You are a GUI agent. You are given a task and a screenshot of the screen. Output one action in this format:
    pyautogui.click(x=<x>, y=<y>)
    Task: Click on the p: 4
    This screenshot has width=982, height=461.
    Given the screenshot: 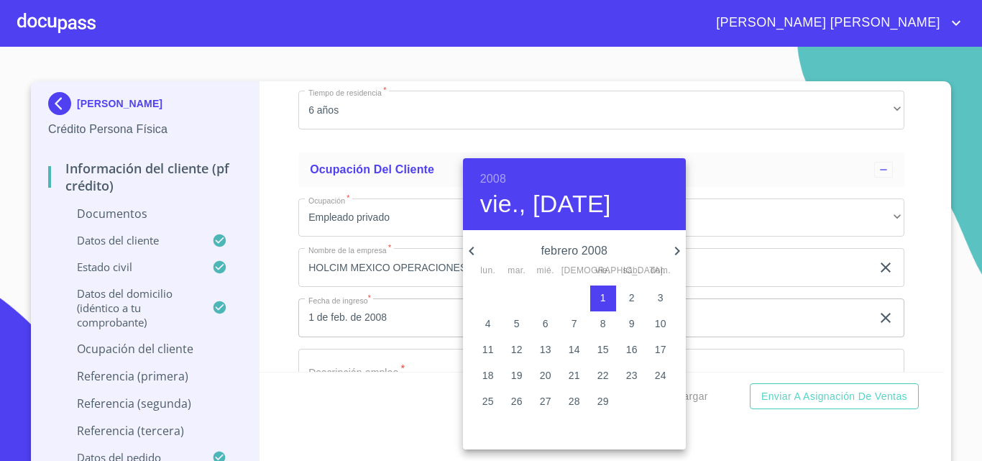 What is the action you would take?
    pyautogui.click(x=488, y=324)
    